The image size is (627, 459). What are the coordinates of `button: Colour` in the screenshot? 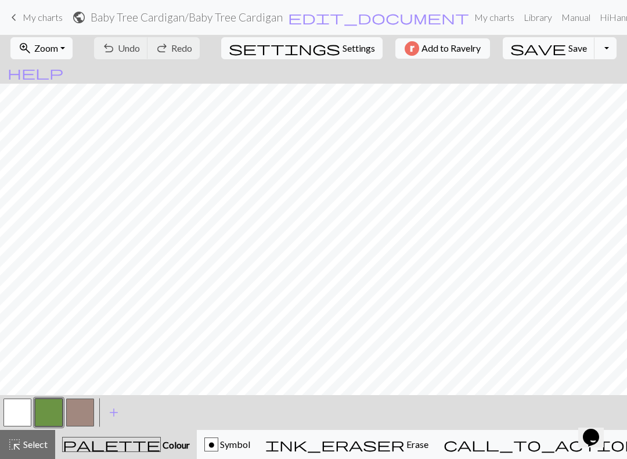 It's located at (126, 444).